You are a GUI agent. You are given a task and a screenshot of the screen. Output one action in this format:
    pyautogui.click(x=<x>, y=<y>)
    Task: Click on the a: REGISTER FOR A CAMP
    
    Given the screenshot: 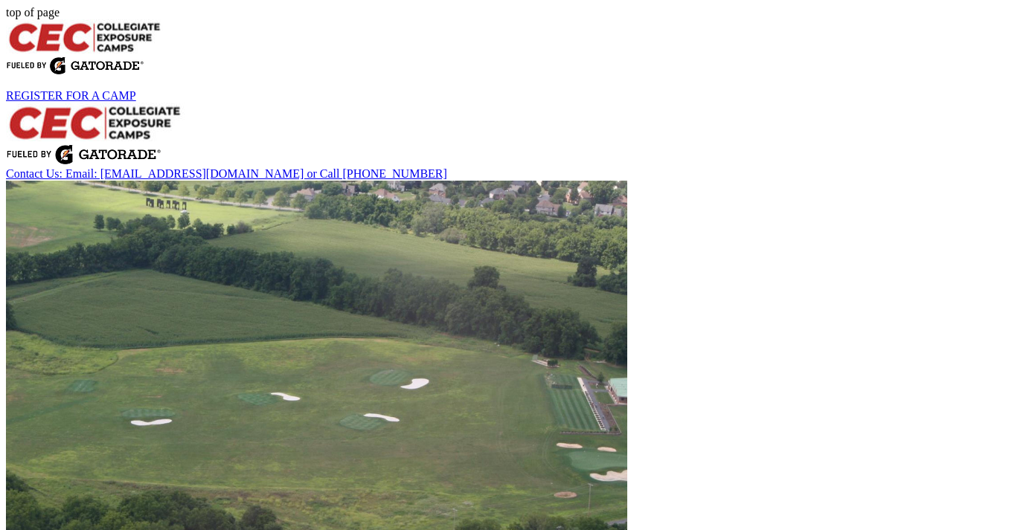 What is the action you would take?
    pyautogui.click(x=71, y=95)
    